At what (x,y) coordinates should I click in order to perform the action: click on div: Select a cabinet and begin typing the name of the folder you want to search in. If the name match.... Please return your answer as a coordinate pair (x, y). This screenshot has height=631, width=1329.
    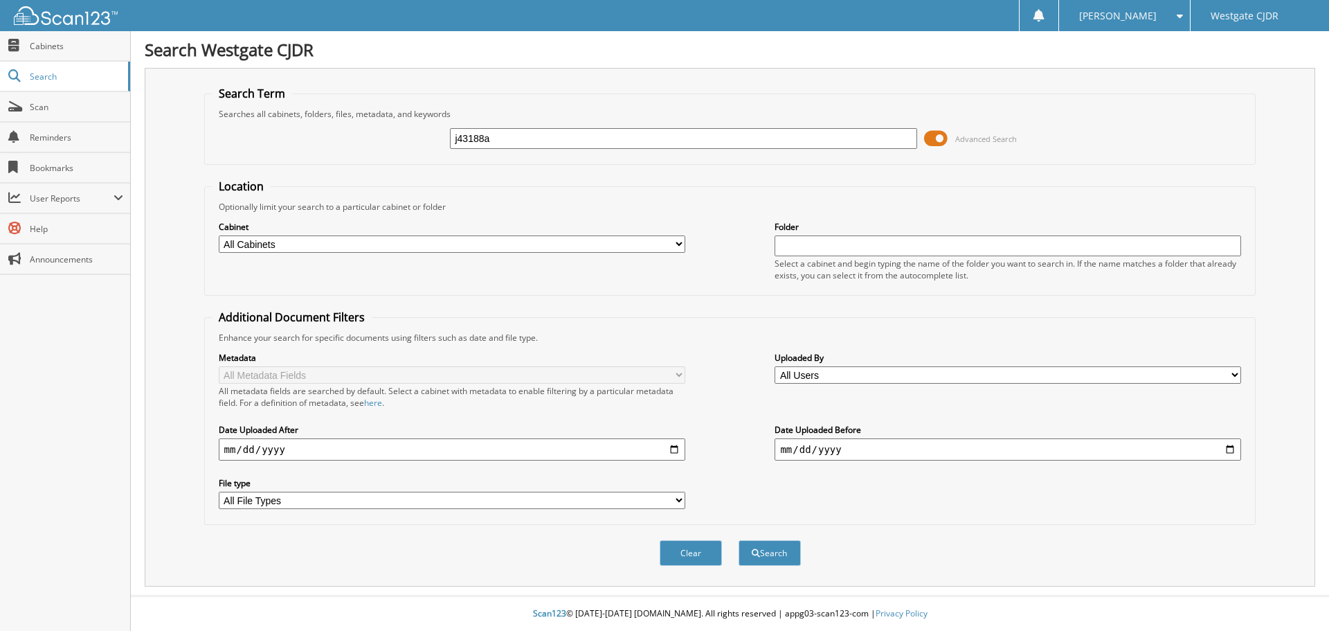
    Looking at the image, I should click on (1008, 269).